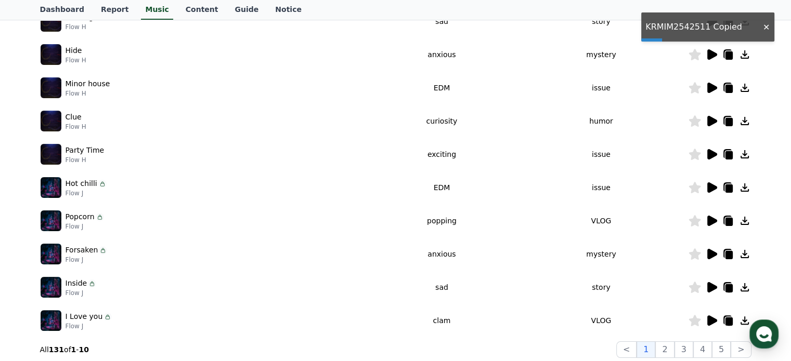 This screenshot has width=791, height=361. What do you see at coordinates (442, 154) in the screenshot?
I see `td: exciting` at bounding box center [442, 154].